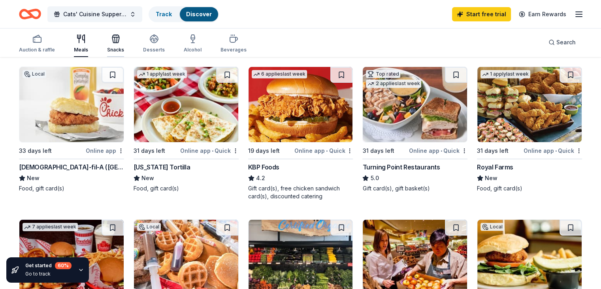 The image size is (601, 289). What do you see at coordinates (415, 188) in the screenshot?
I see `div: Gift card(s), gift basket(s)` at bounding box center [415, 188].